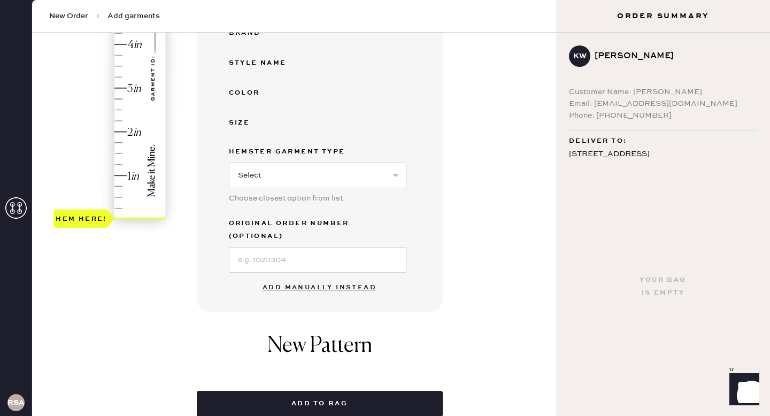 Image resolution: width=770 pixels, height=416 pixels. What do you see at coordinates (272, 63) in the screenshot?
I see `div: Style name` at bounding box center [272, 63].